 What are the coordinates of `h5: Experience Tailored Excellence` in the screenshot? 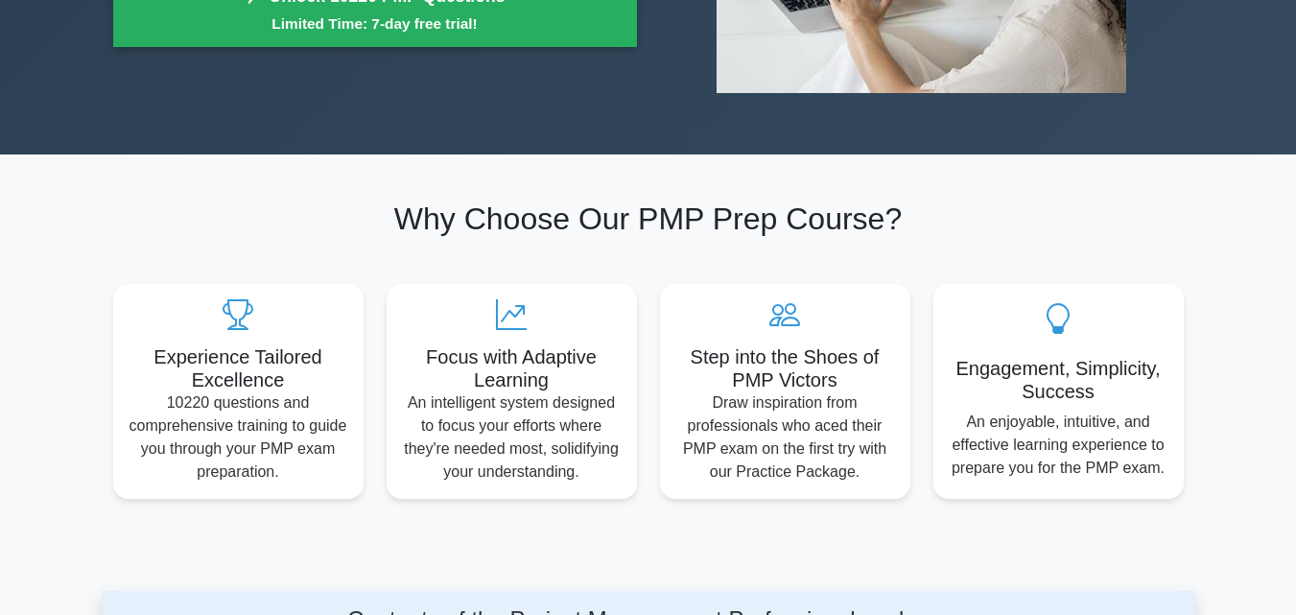 It's located at (238, 368).